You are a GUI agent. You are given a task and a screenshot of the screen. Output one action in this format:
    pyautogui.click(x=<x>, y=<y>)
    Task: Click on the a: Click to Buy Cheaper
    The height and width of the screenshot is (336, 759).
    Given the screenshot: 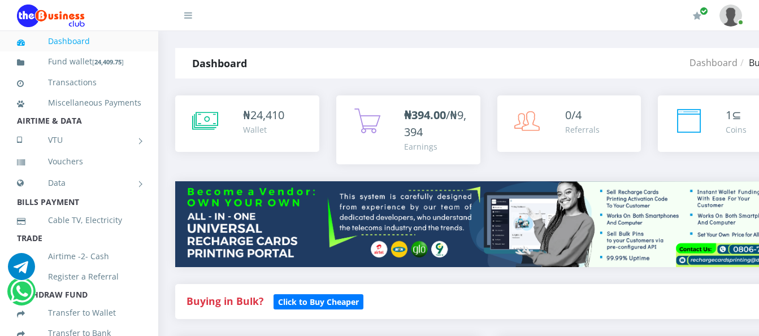 What is the action you would take?
    pyautogui.click(x=318, y=301)
    